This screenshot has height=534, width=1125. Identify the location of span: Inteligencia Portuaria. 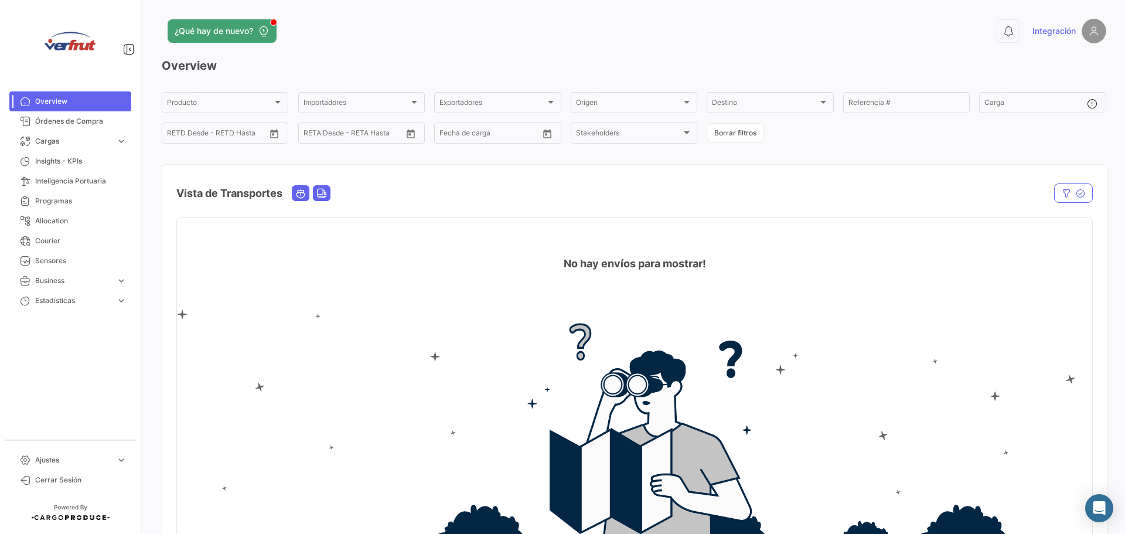
(81, 181).